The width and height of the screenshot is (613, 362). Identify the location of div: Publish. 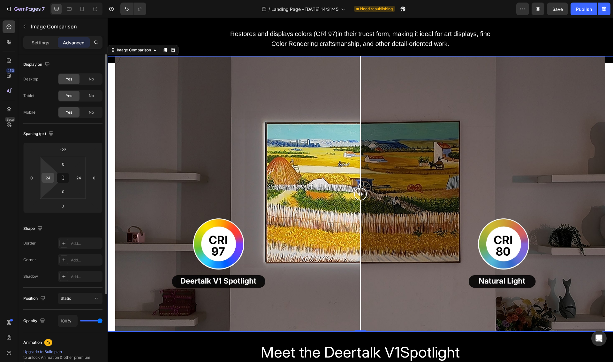
(584, 9).